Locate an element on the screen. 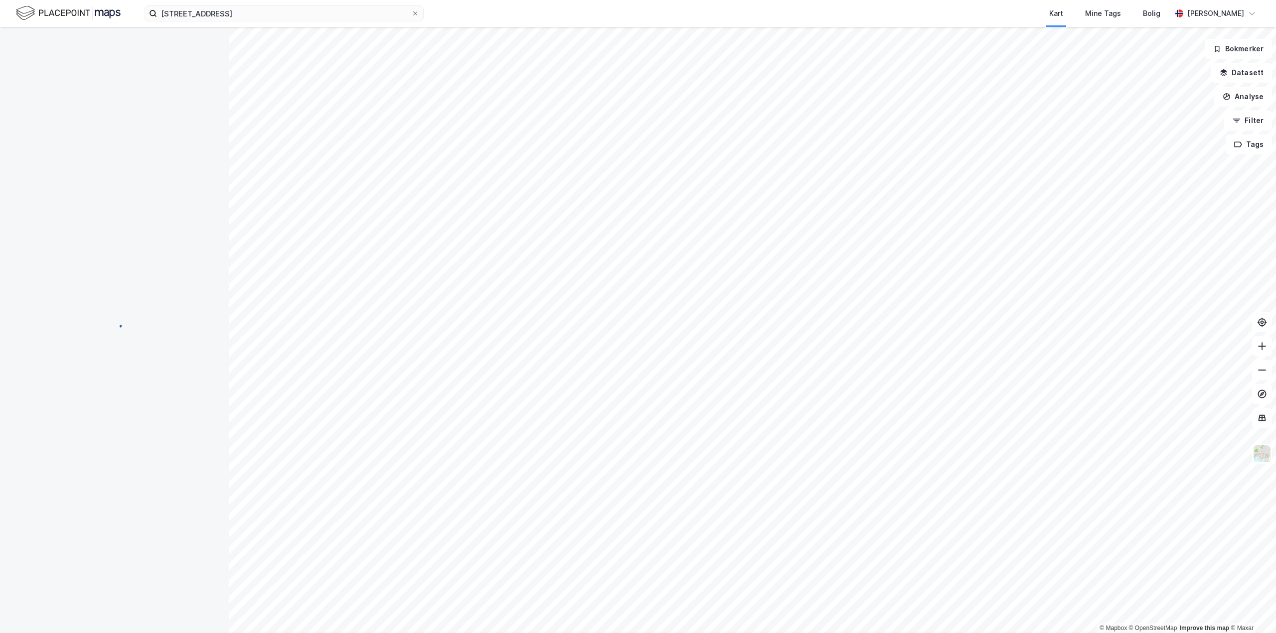 This screenshot has height=633, width=1276. img: Z is located at coordinates (1262, 454).